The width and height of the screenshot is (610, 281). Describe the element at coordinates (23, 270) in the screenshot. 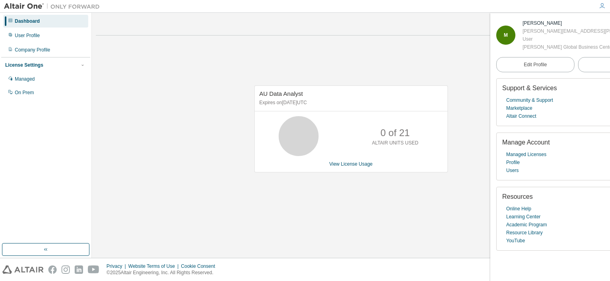

I see `img: altair_logo.svg` at that location.